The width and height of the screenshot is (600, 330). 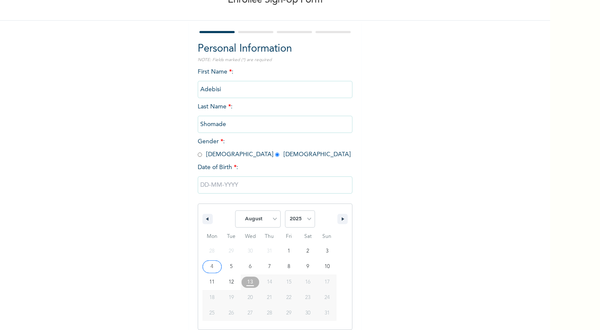 What do you see at coordinates (327, 282) in the screenshot?
I see `span: 17` at bounding box center [327, 282].